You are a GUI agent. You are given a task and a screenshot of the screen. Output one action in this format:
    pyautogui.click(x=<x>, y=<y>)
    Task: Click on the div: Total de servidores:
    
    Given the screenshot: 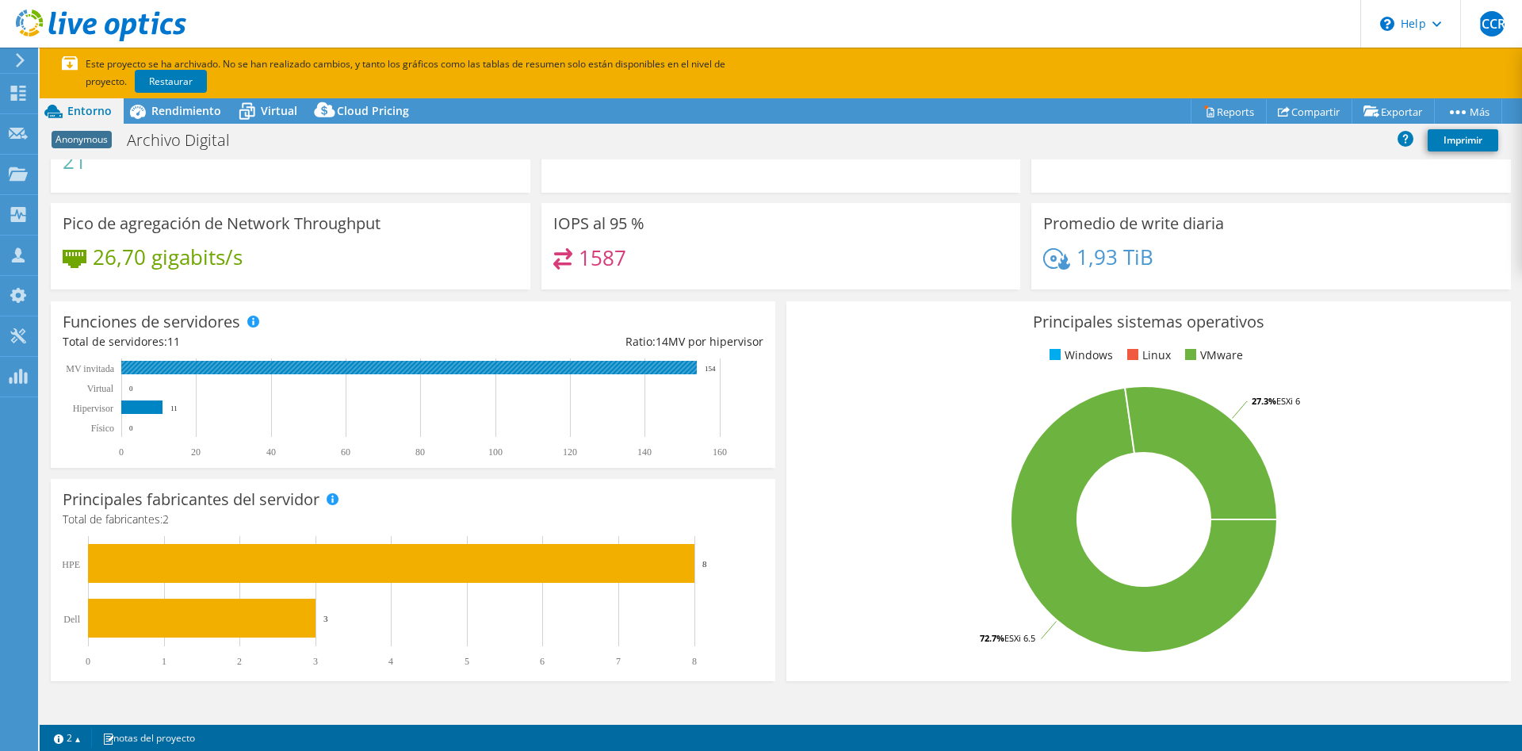 What is the action you would take?
    pyautogui.click(x=238, y=342)
    